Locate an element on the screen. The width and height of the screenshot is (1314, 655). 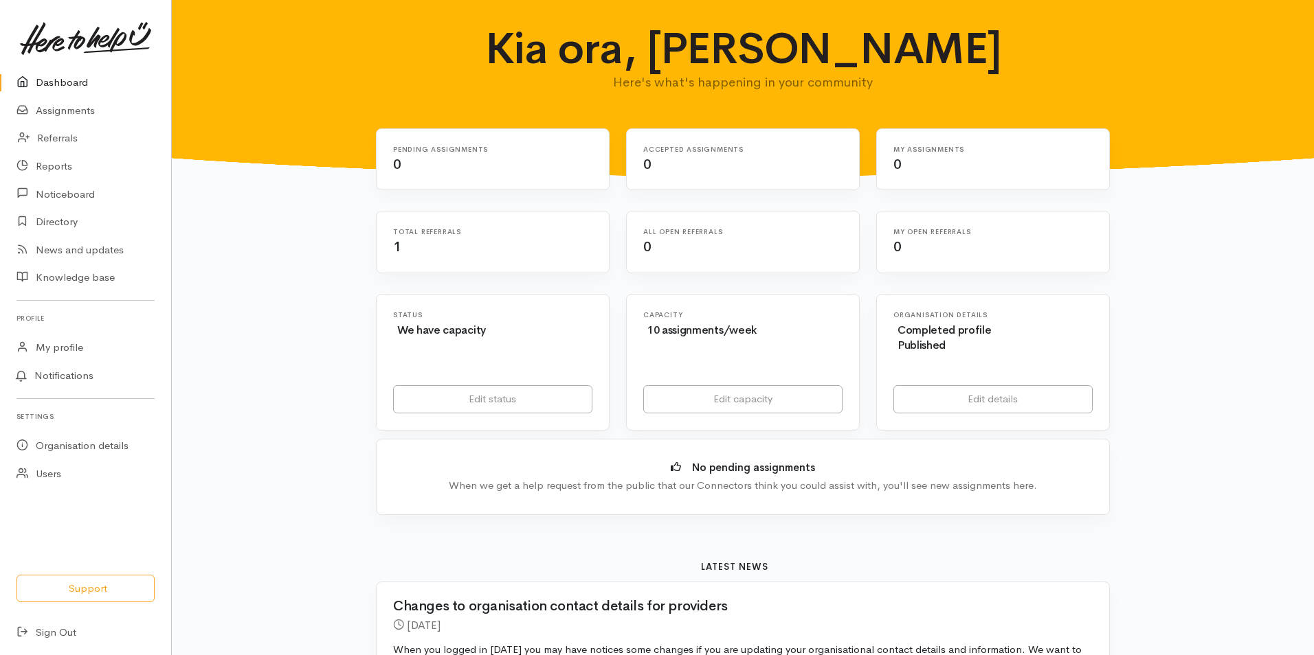
h6: All open referrals is located at coordinates (734, 232).